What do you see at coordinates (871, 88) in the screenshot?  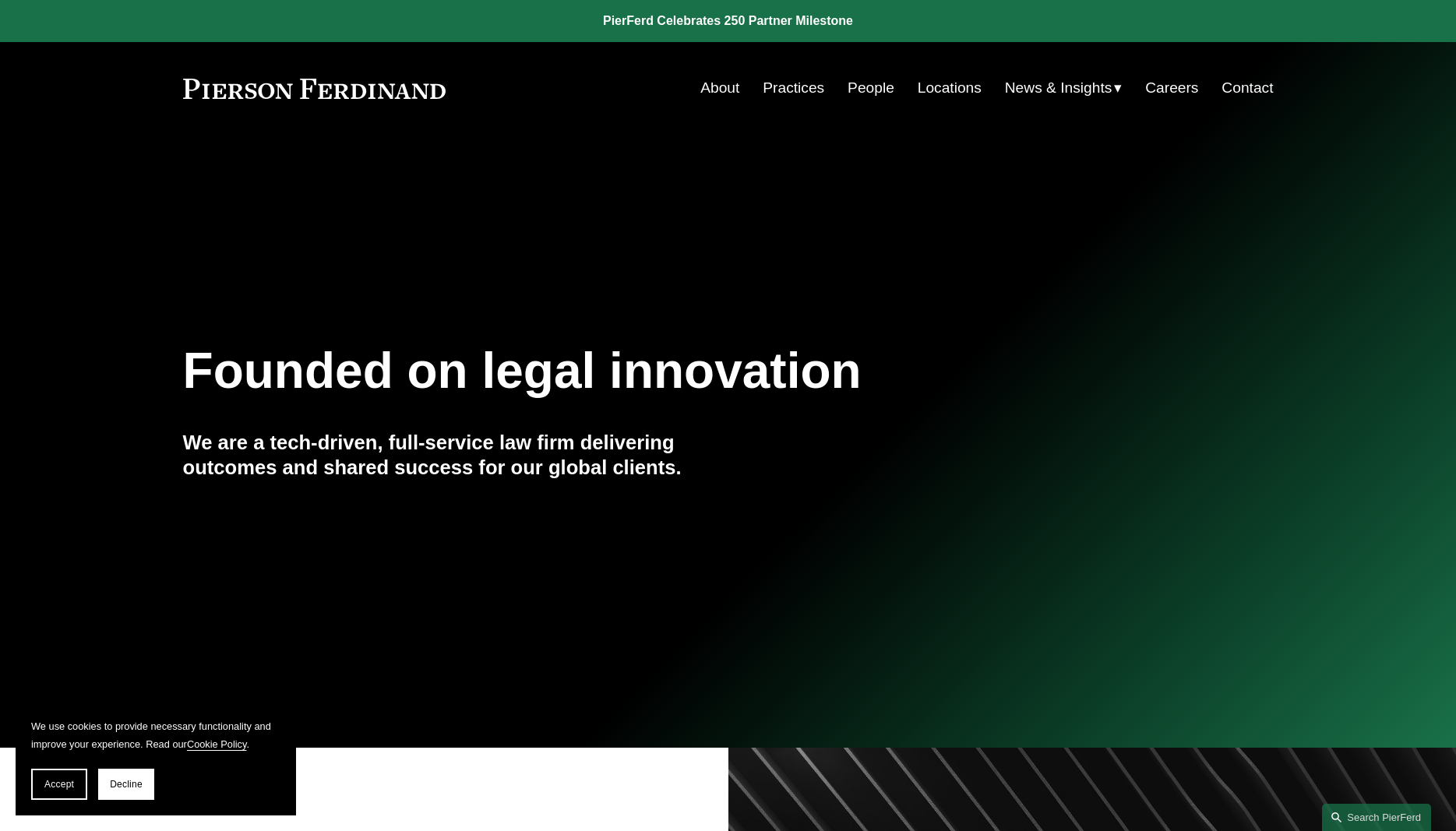 I see `a: People` at bounding box center [871, 88].